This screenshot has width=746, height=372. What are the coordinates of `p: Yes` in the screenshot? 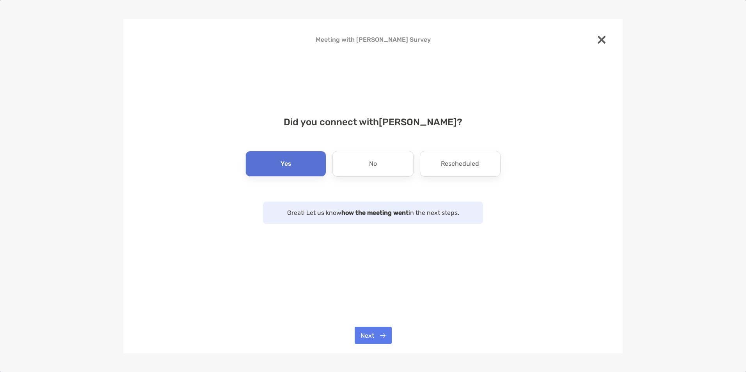 It's located at (286, 164).